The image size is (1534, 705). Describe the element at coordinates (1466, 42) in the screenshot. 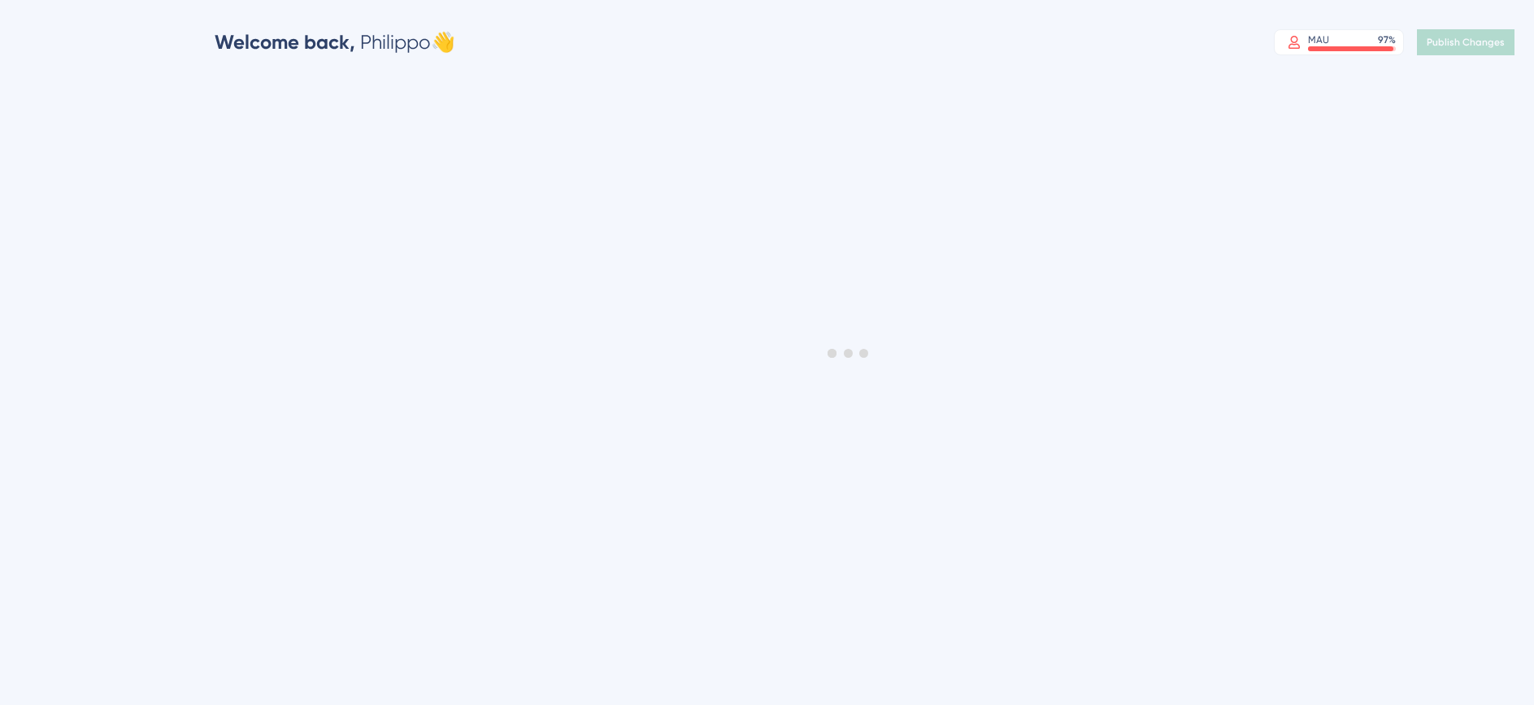

I see `button: Publish Changes` at that location.